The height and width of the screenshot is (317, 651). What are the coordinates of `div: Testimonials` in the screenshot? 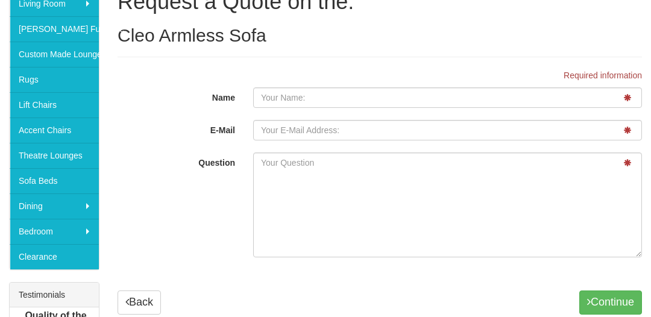 It's located at (54, 295).